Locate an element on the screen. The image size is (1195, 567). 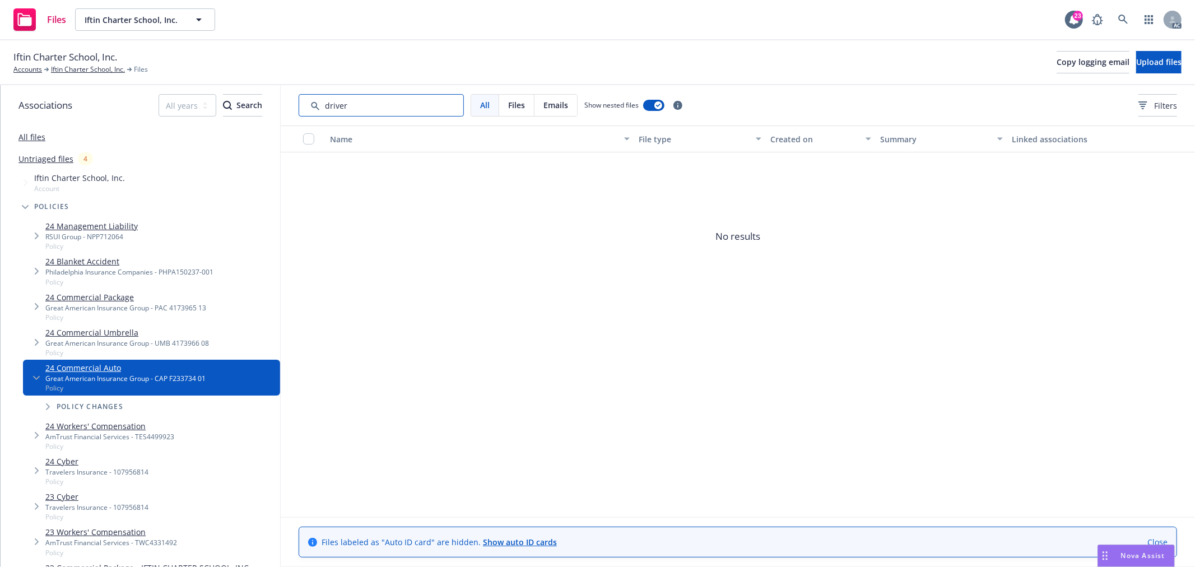
button: Iftin Charter School, Inc. is located at coordinates (145, 20).